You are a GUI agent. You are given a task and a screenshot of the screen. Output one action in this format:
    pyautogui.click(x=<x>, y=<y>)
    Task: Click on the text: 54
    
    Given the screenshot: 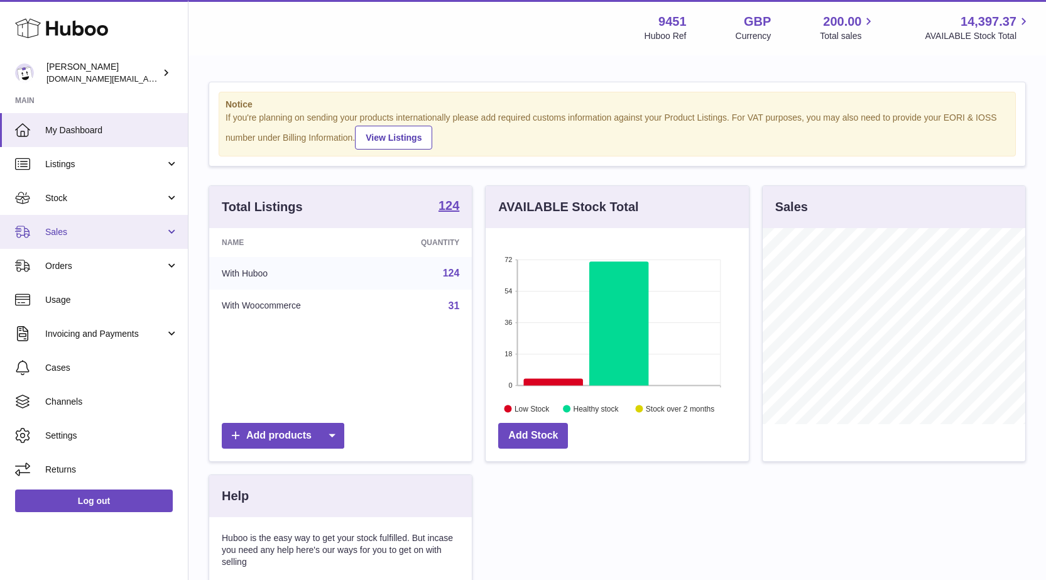 What is the action you would take?
    pyautogui.click(x=509, y=291)
    